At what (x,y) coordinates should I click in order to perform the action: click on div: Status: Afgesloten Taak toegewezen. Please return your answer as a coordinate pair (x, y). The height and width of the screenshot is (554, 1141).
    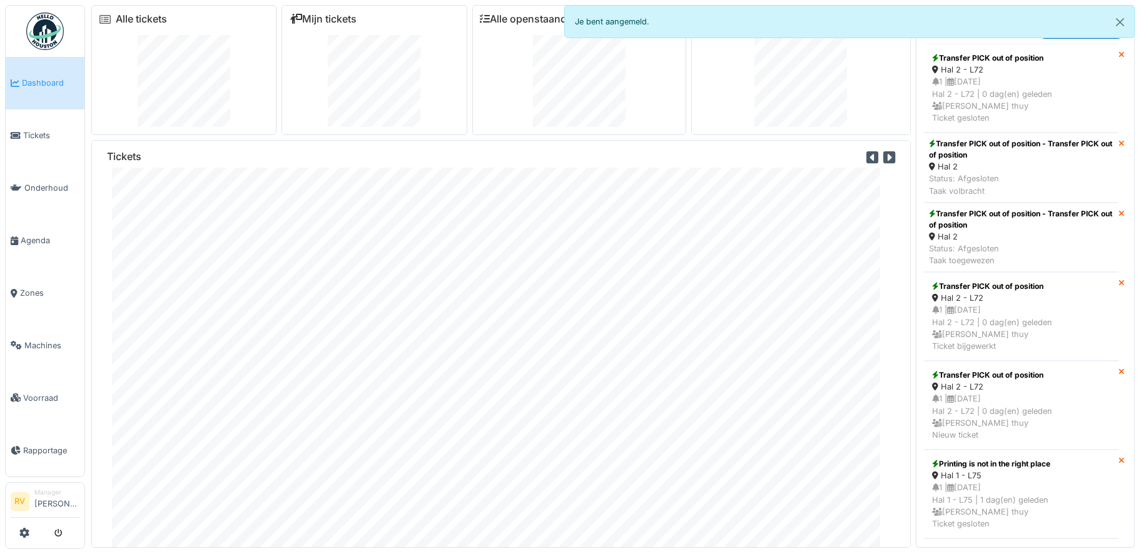
    Looking at the image, I should click on (1021, 255).